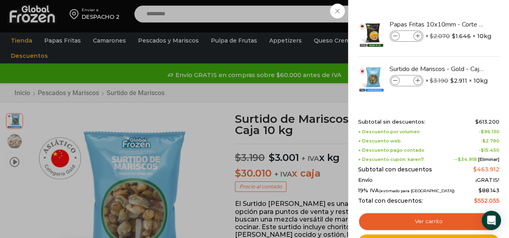  What do you see at coordinates (486, 170) in the screenshot?
I see `bdi: 463.912` at bounding box center [486, 170].